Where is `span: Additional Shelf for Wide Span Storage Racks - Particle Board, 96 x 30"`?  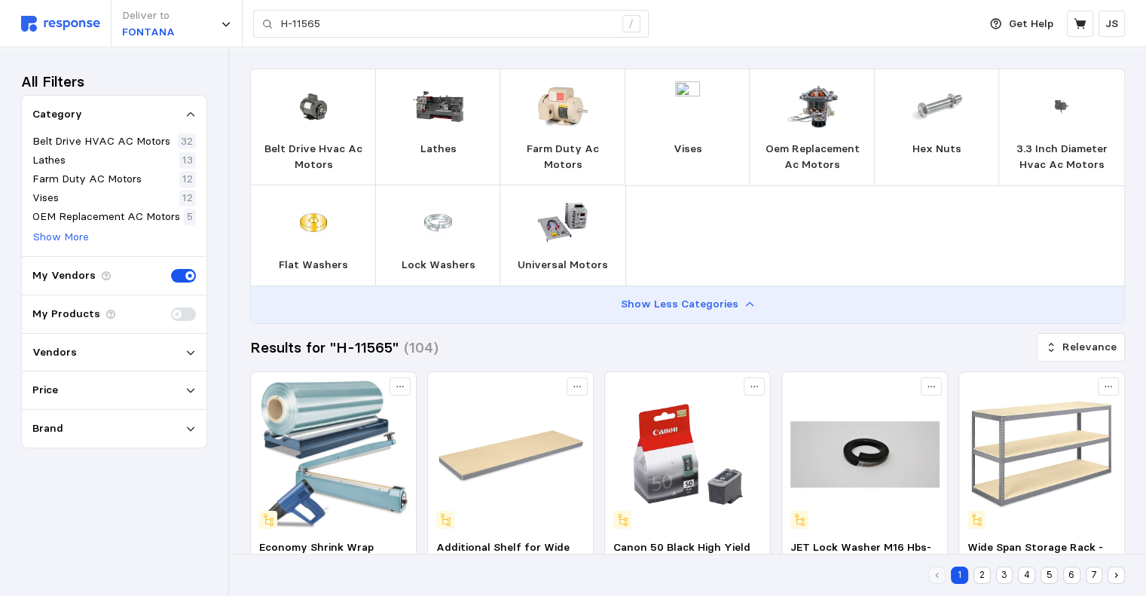
span: Additional Shelf for Wide Span Storage Racks - Particle Board, 96 x 30" is located at coordinates (502, 563).